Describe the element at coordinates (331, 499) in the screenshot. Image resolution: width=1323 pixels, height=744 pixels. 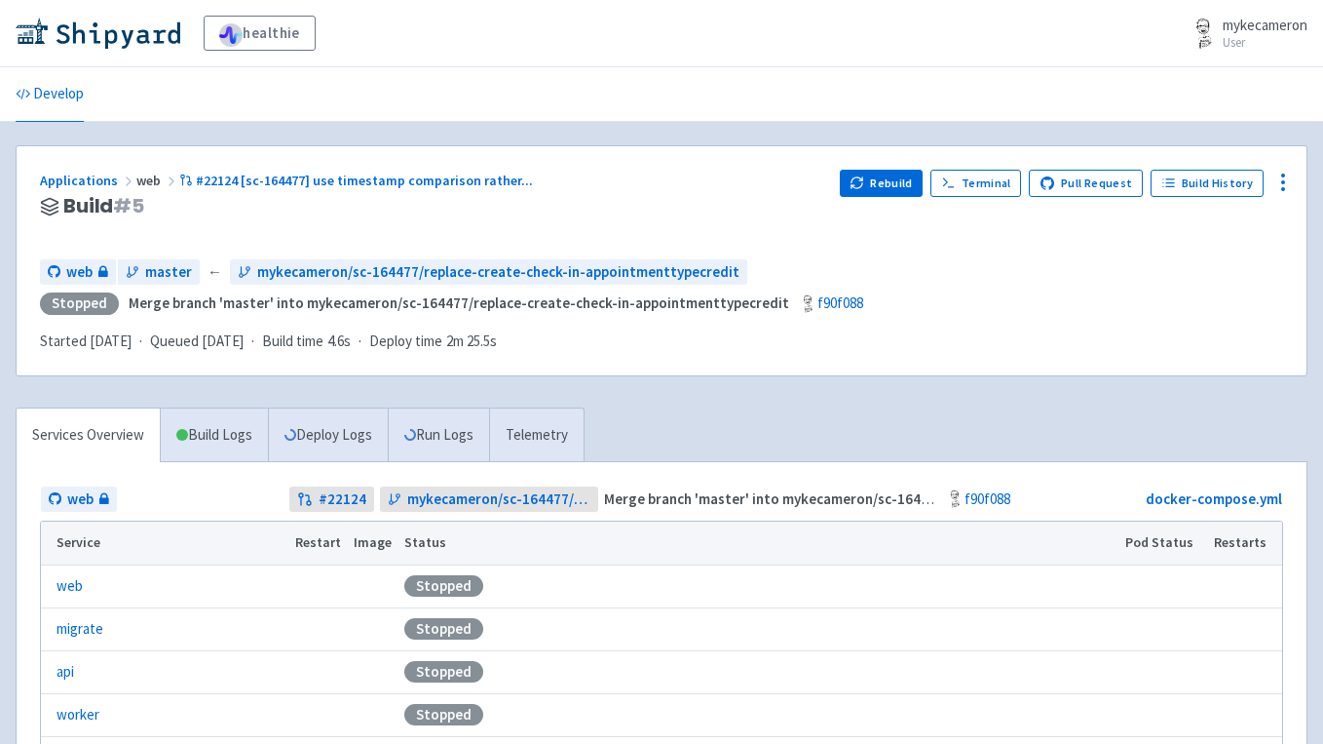
I see `a: #22124` at that location.